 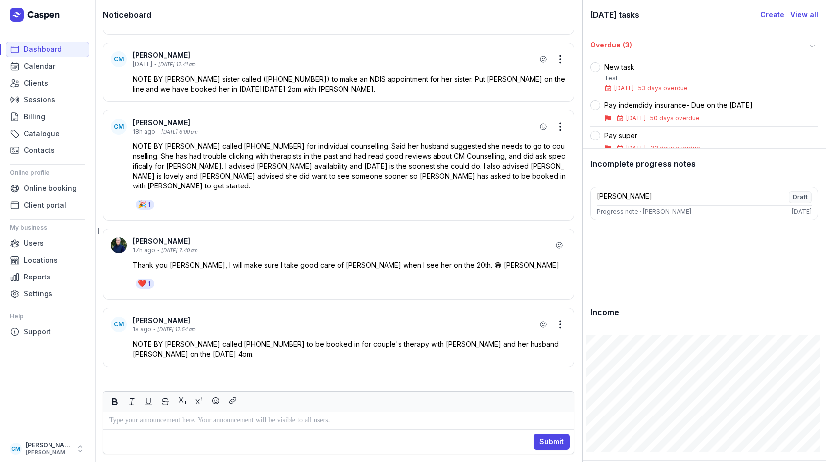 I want to click on span: - 50 days overdue, so click(x=672, y=118).